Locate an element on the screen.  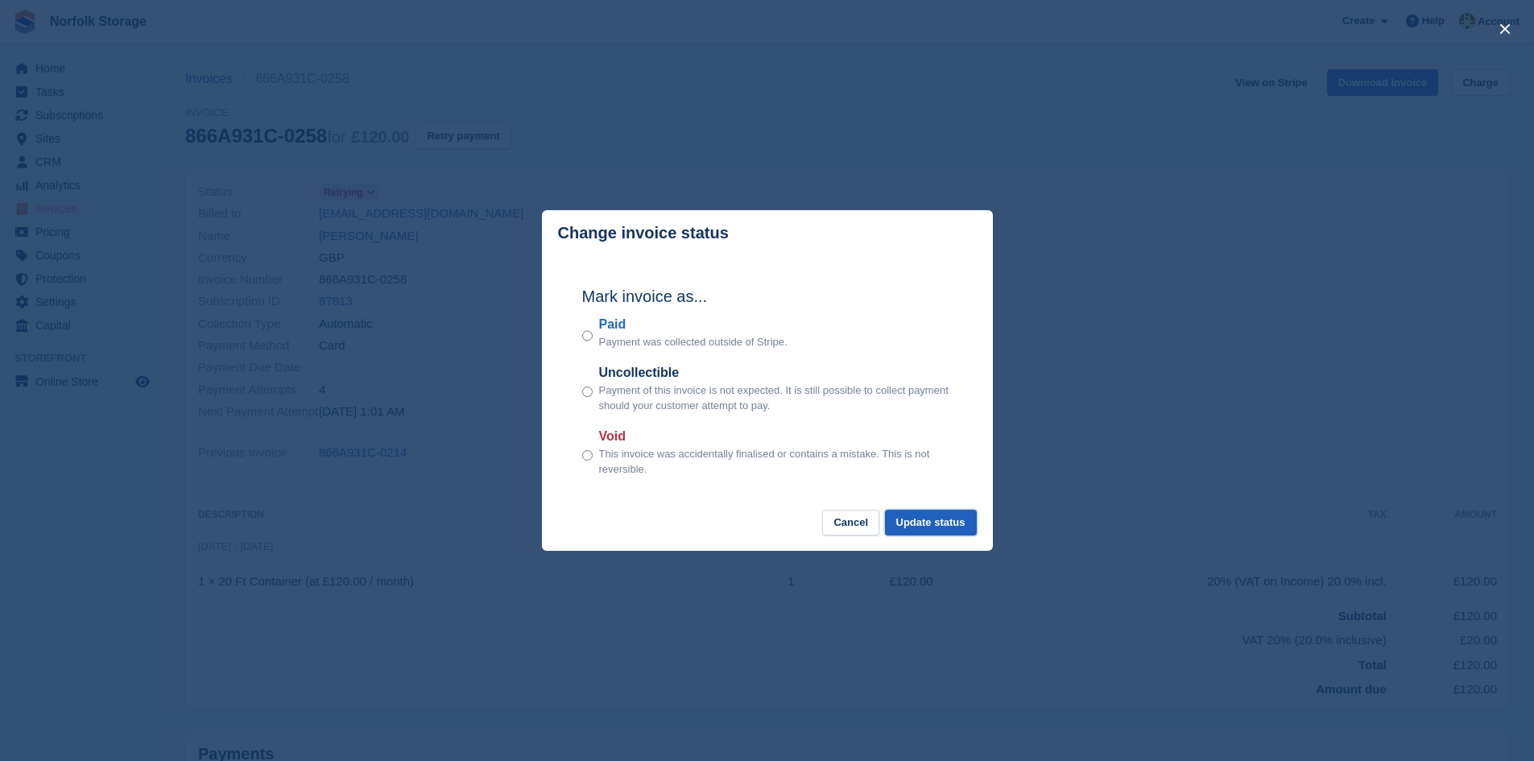
label: Uncollectible is located at coordinates (775, 373).